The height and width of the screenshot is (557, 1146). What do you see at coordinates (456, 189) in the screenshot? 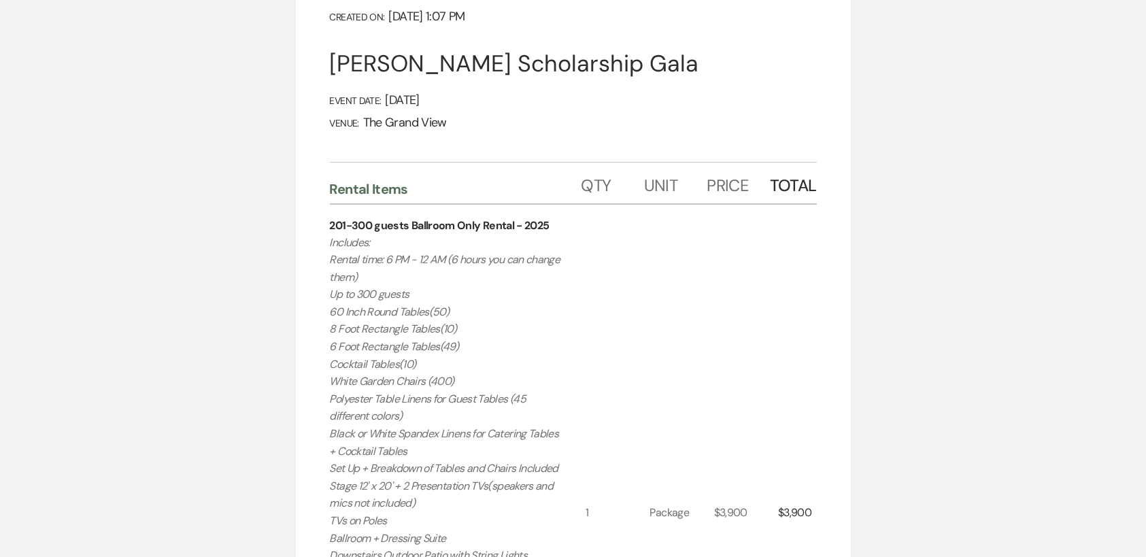
I see `div: Rental Items` at bounding box center [456, 189].